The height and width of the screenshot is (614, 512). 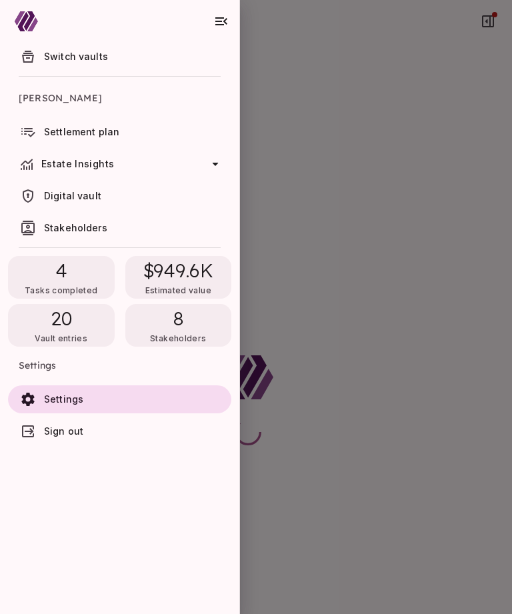 I want to click on span: 20, so click(x=61, y=319).